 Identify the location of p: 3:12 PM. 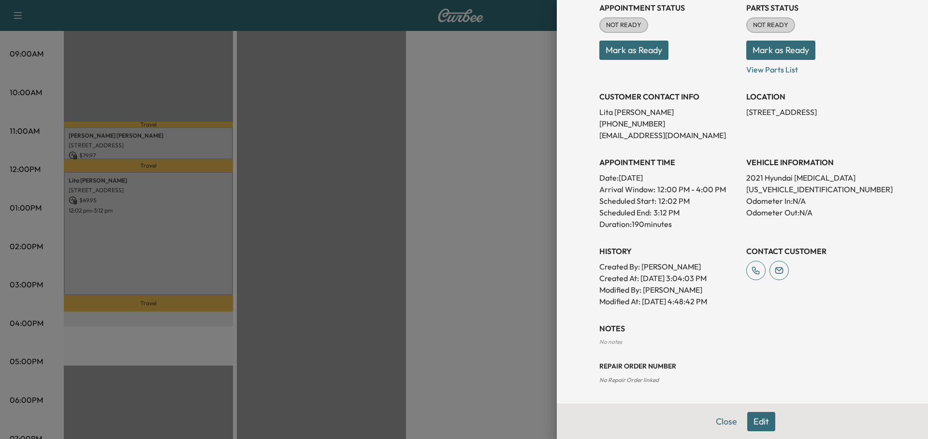
(667, 213).